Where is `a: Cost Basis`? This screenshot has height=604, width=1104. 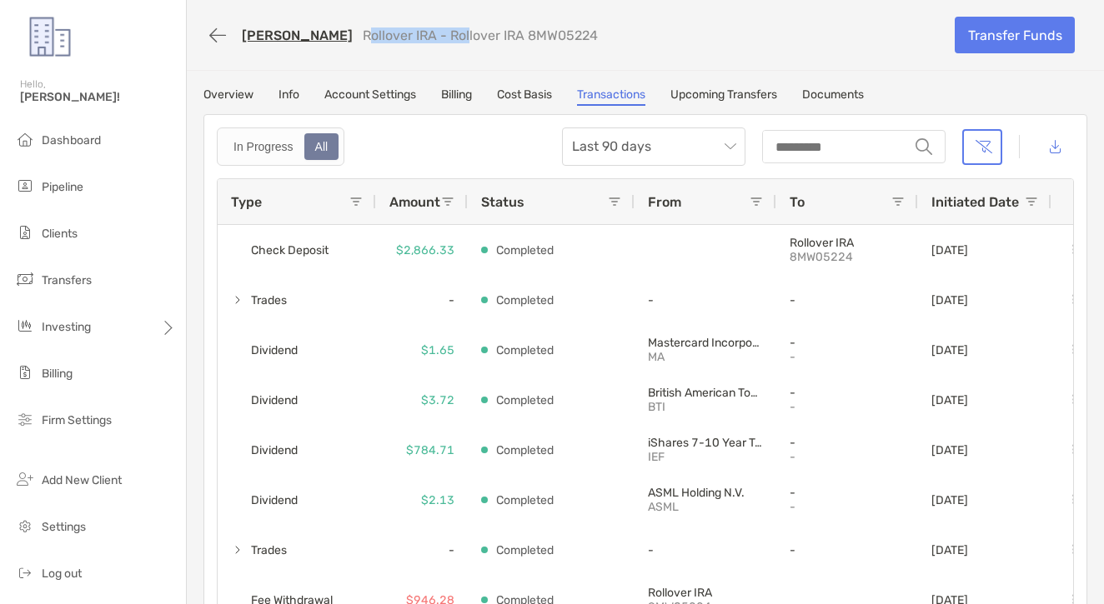 a: Cost Basis is located at coordinates (524, 97).